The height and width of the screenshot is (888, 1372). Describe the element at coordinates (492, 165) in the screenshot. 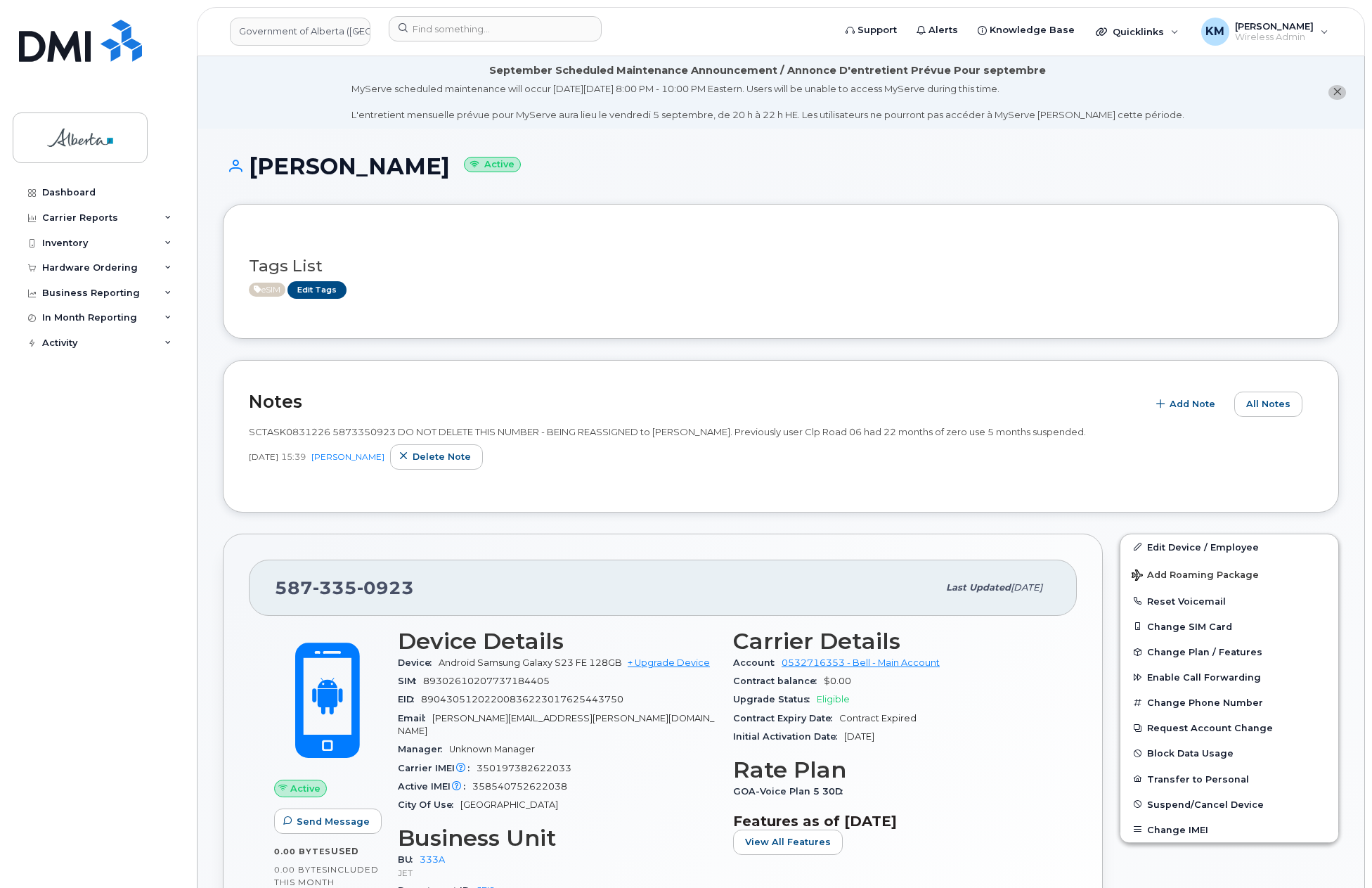

I see `small: Active` at that location.